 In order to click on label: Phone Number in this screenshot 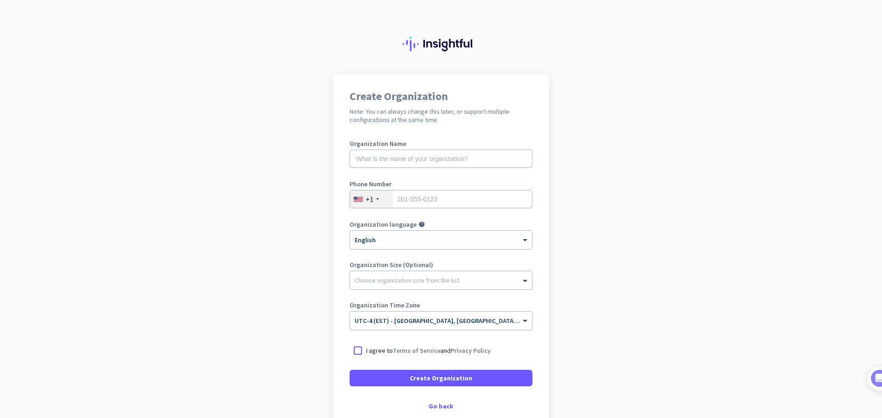, I will do `click(441, 184)`.